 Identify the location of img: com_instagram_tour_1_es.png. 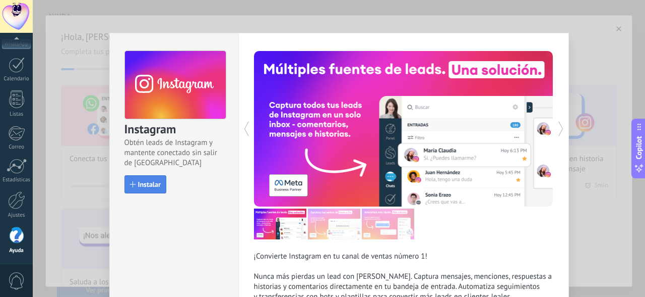
(280, 223).